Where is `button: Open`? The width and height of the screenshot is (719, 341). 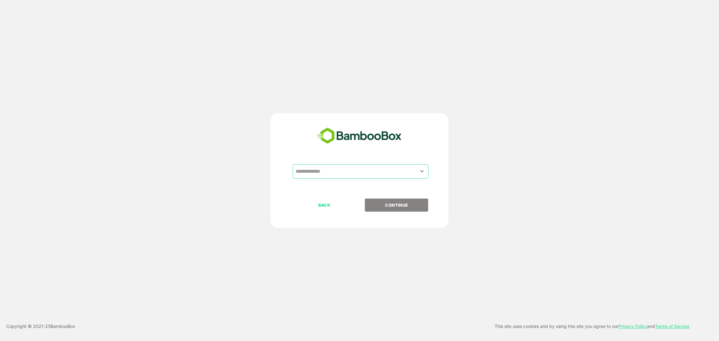 button: Open is located at coordinates (422, 171).